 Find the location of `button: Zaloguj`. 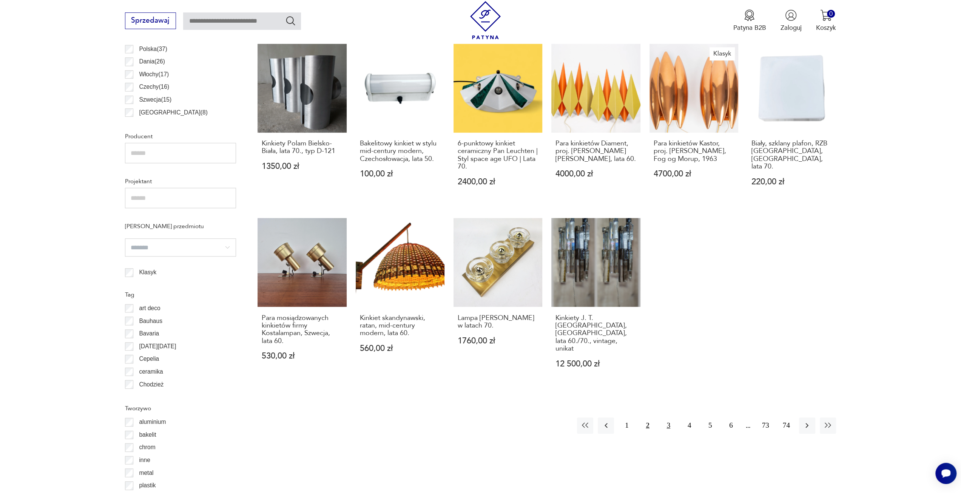

button: Zaloguj is located at coordinates (791, 21).